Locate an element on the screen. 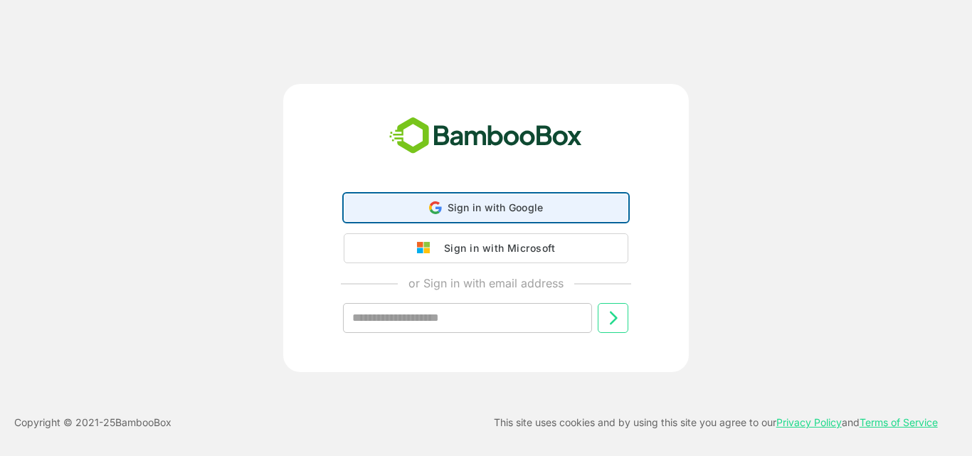 Image resolution: width=972 pixels, height=456 pixels. a: Privacy Policy is located at coordinates (809, 422).